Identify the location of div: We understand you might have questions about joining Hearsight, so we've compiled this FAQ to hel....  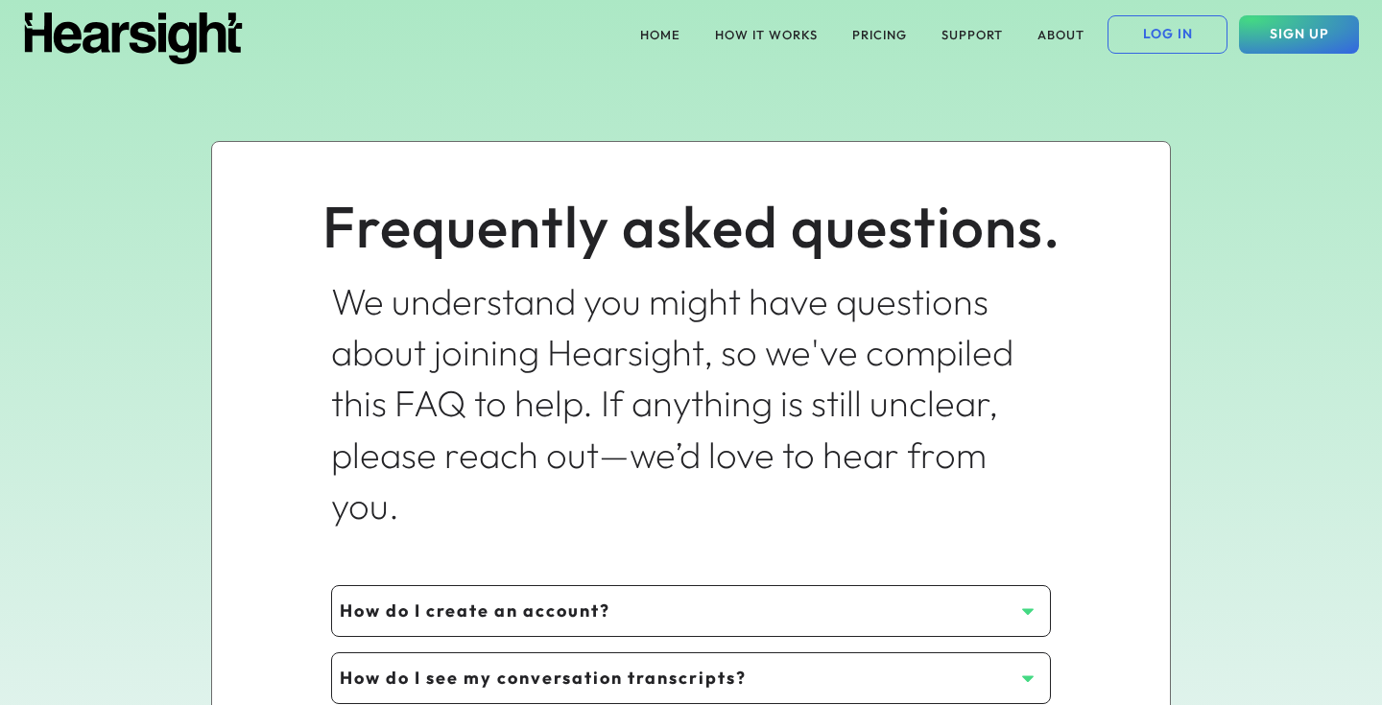
(691, 404).